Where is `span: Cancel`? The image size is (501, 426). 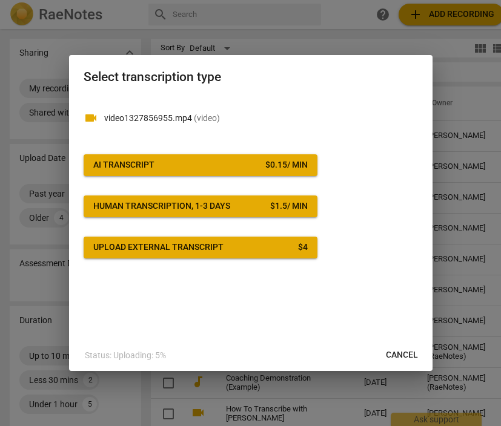 span: Cancel is located at coordinates (402, 356).